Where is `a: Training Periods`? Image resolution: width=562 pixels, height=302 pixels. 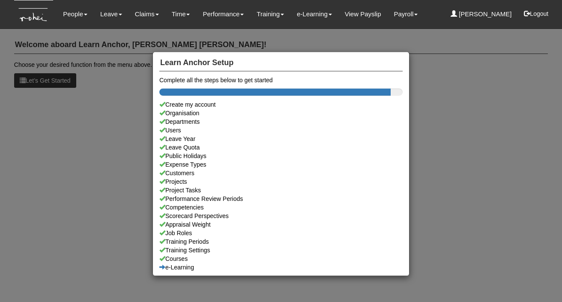
a: Training Periods is located at coordinates (281, 242).